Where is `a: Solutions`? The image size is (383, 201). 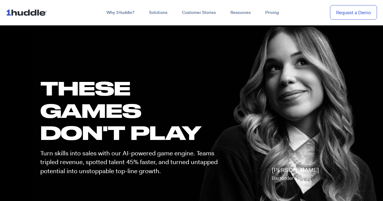 a: Solutions is located at coordinates (158, 13).